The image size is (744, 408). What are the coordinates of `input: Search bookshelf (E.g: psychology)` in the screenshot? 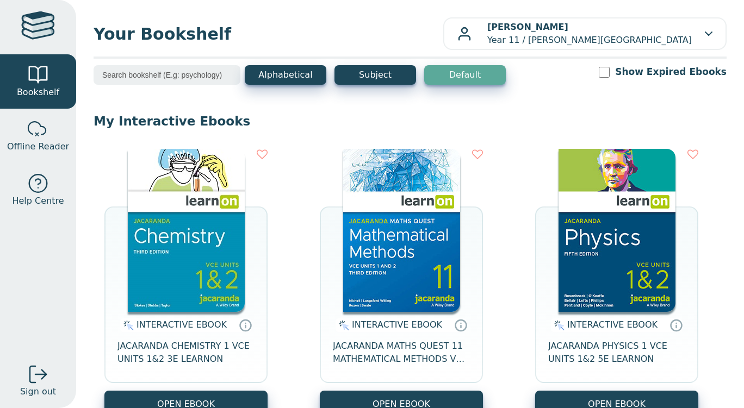 It's located at (167, 75).